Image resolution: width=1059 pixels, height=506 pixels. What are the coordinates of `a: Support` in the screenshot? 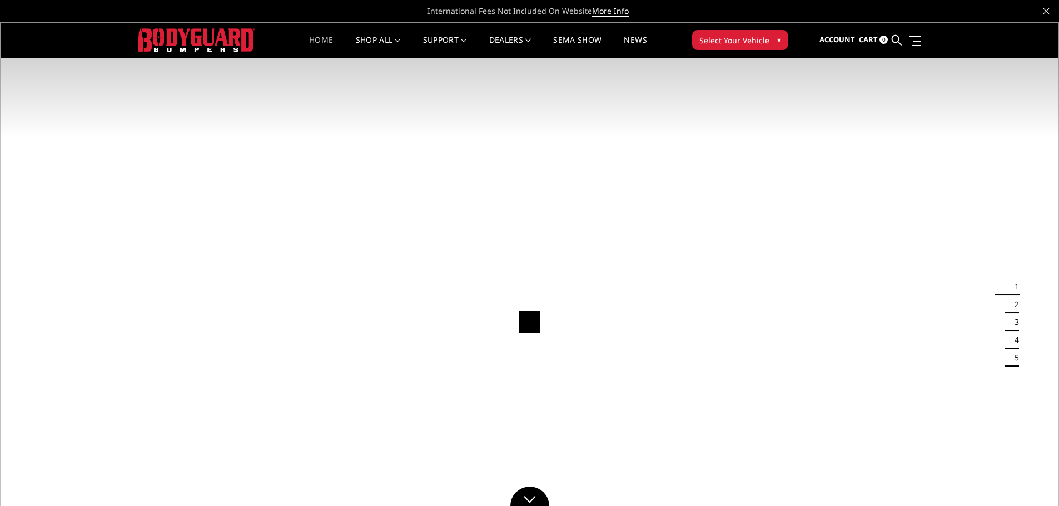 It's located at (445, 47).